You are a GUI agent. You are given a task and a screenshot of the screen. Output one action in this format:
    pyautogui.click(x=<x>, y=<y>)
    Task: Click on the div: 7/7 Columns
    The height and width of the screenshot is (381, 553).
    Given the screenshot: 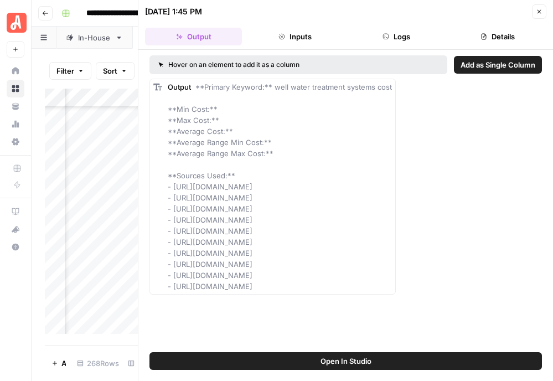 What is the action you would take?
    pyautogui.click(x=153, y=363)
    